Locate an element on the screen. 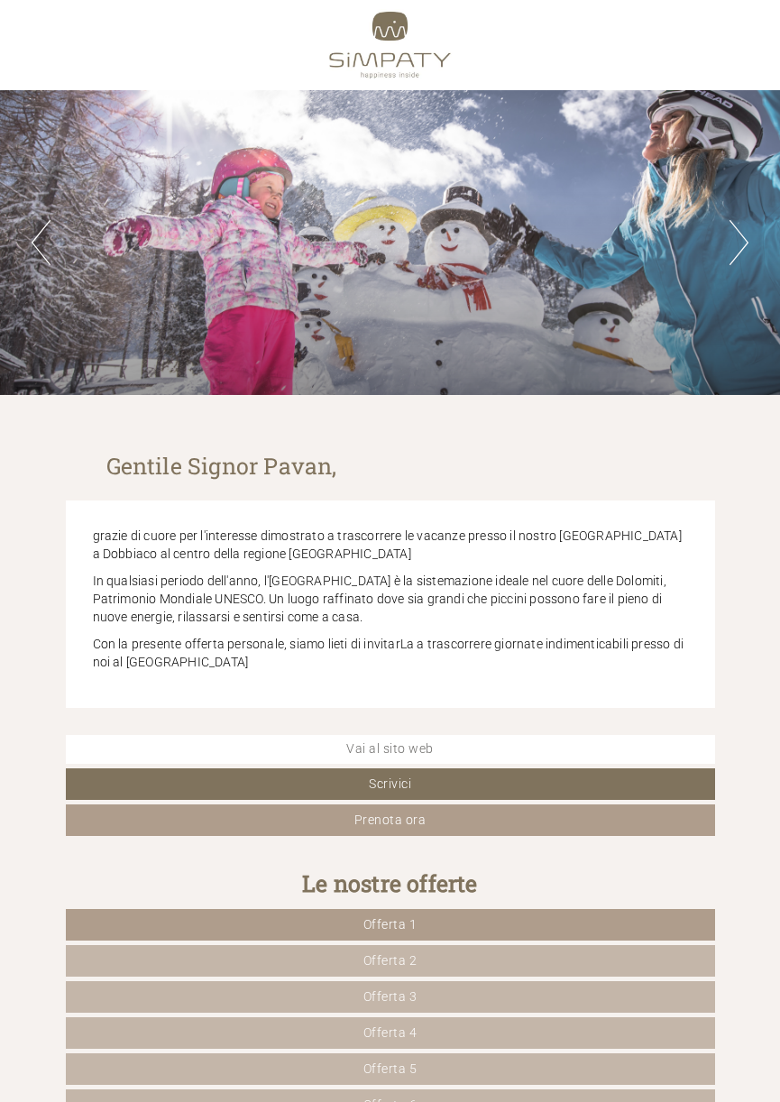  h1: Gentile Signor Pavan, is located at coordinates (222, 466).